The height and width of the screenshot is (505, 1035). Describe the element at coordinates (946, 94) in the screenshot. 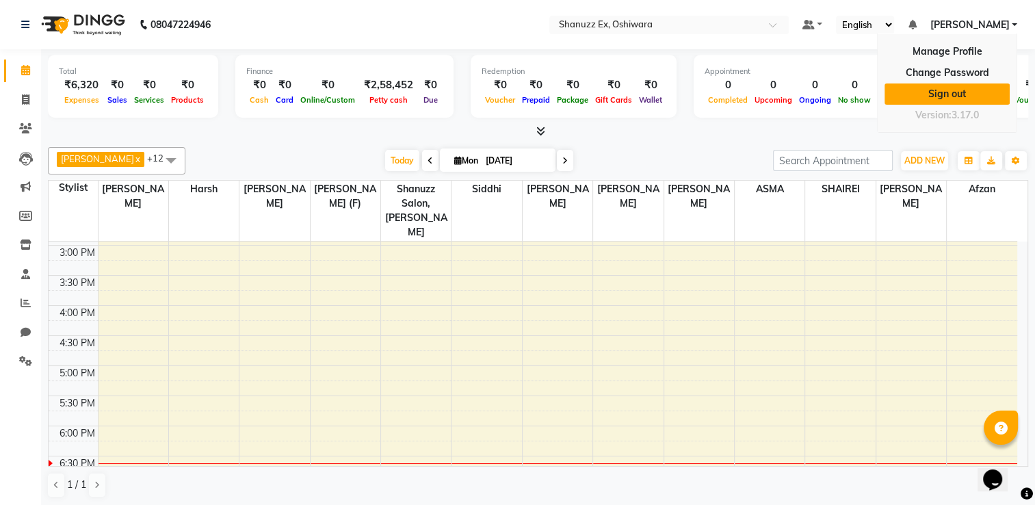

I see `a: Sign out` at that location.